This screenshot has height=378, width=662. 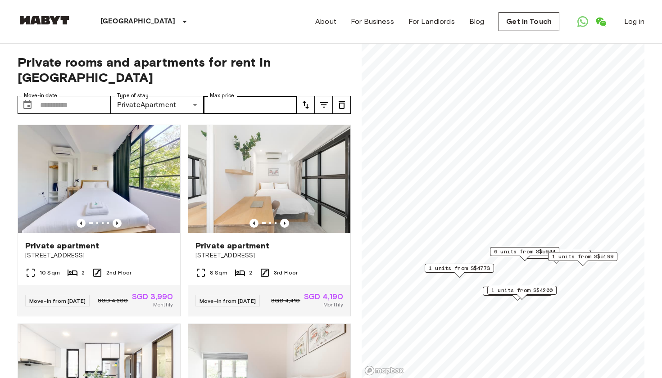 I want to click on a: About, so click(x=326, y=22).